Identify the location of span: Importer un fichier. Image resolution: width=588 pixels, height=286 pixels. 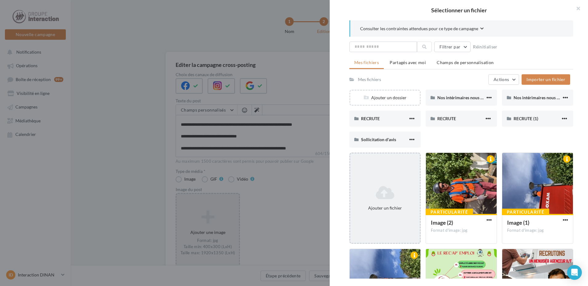
(546, 79).